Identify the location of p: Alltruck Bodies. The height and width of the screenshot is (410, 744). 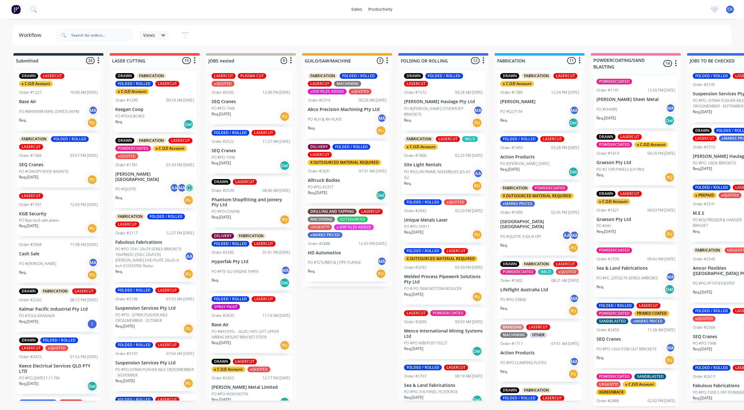
(347, 180).